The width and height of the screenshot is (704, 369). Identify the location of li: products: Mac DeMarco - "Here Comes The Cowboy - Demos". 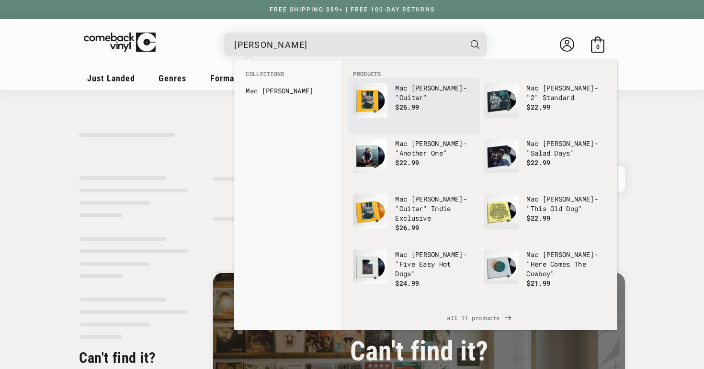
(545, 329).